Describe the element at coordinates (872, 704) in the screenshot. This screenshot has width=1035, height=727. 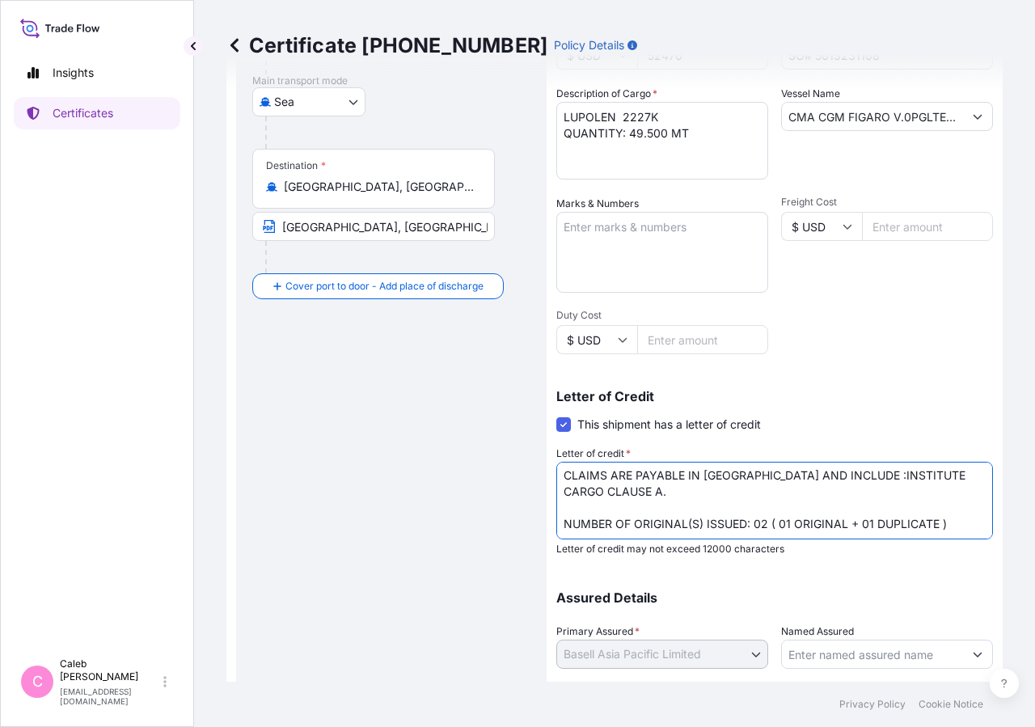
I see `a: Privacy Policy` at that location.